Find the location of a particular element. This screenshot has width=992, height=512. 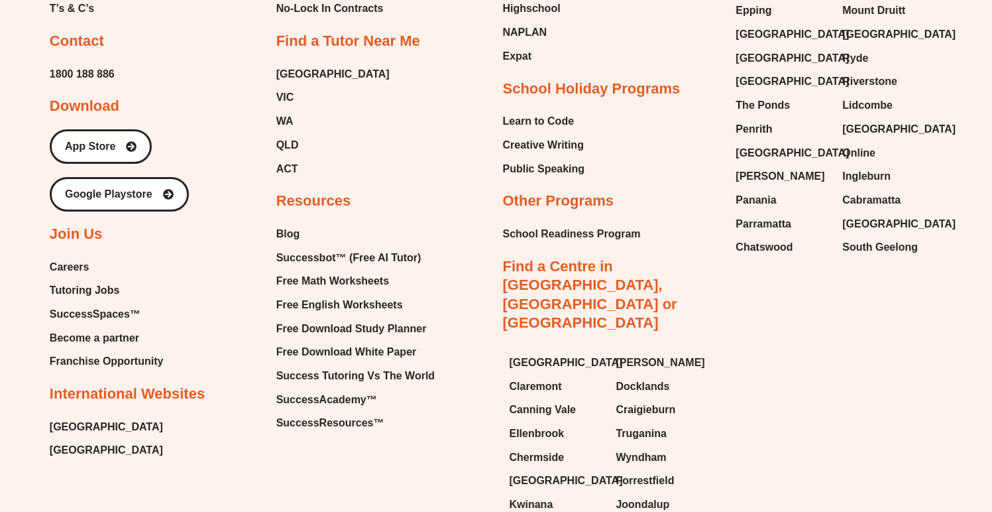

a: Learn to Code is located at coordinates (544, 121).